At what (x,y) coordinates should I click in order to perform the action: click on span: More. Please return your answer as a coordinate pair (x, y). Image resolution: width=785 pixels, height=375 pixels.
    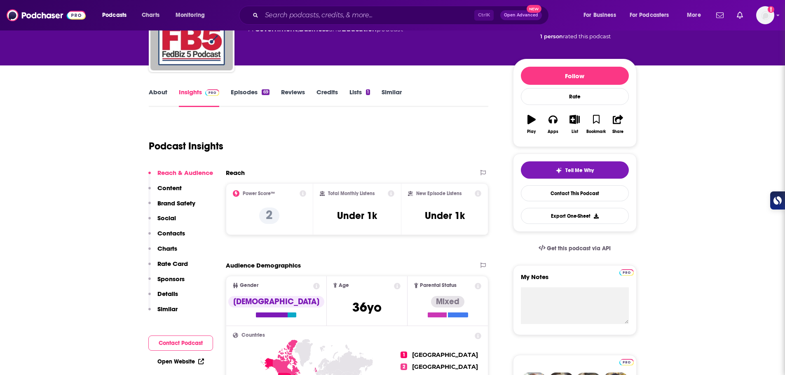
    Looking at the image, I should click on (694, 15).